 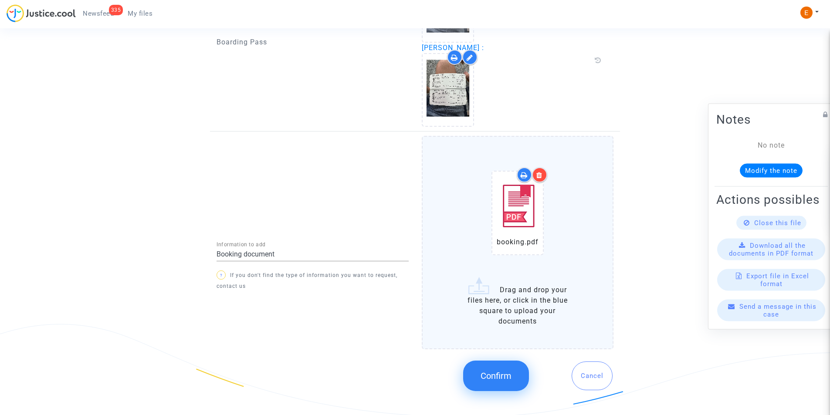 I want to click on p: Boarding Pass, so click(x=312, y=42).